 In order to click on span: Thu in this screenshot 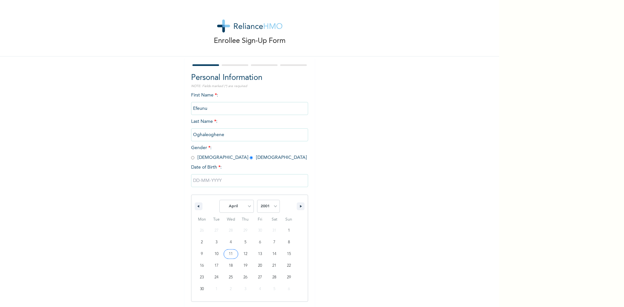, I will do `click(246, 220)`.